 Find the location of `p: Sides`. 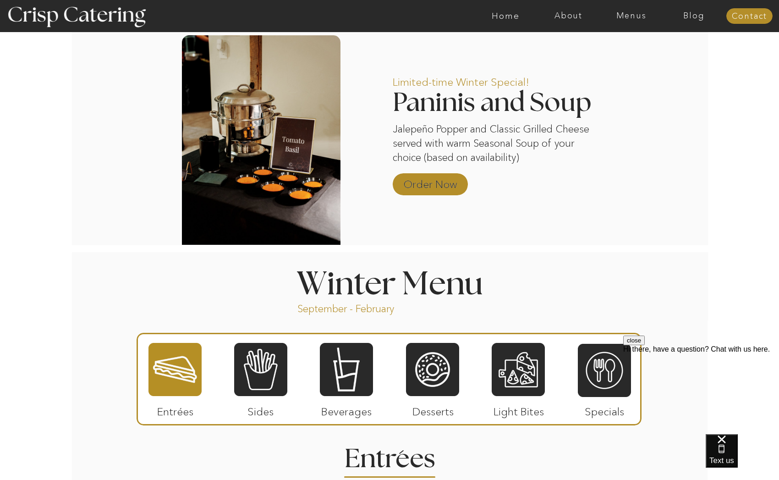

p: Sides is located at coordinates (260, 409).